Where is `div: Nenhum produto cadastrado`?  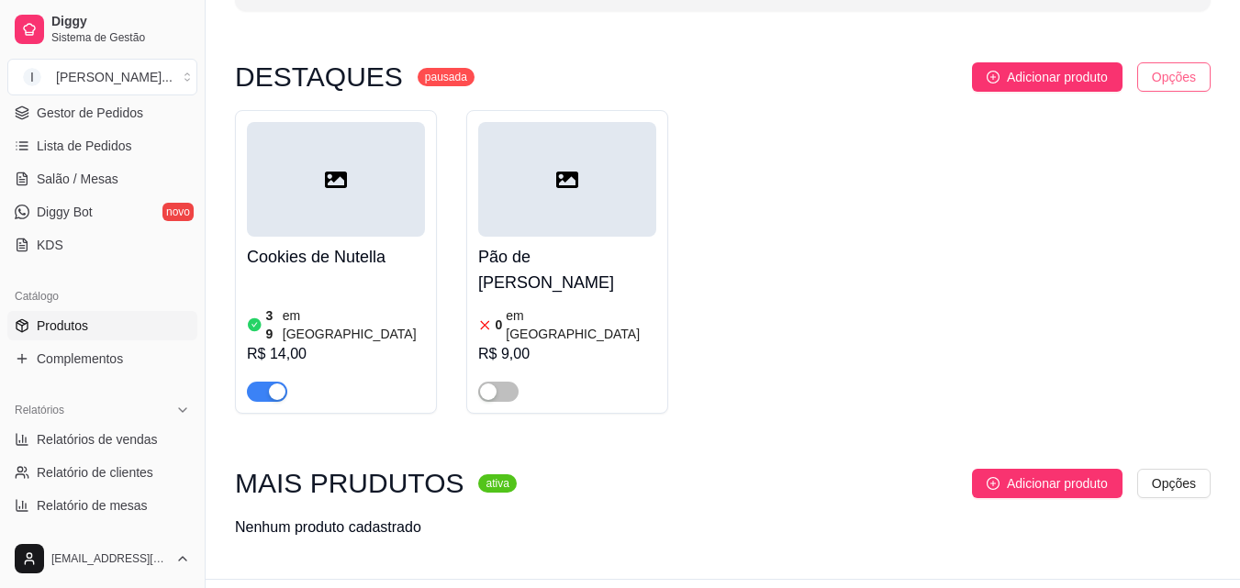 div: Nenhum produto cadastrado is located at coordinates (328, 528).